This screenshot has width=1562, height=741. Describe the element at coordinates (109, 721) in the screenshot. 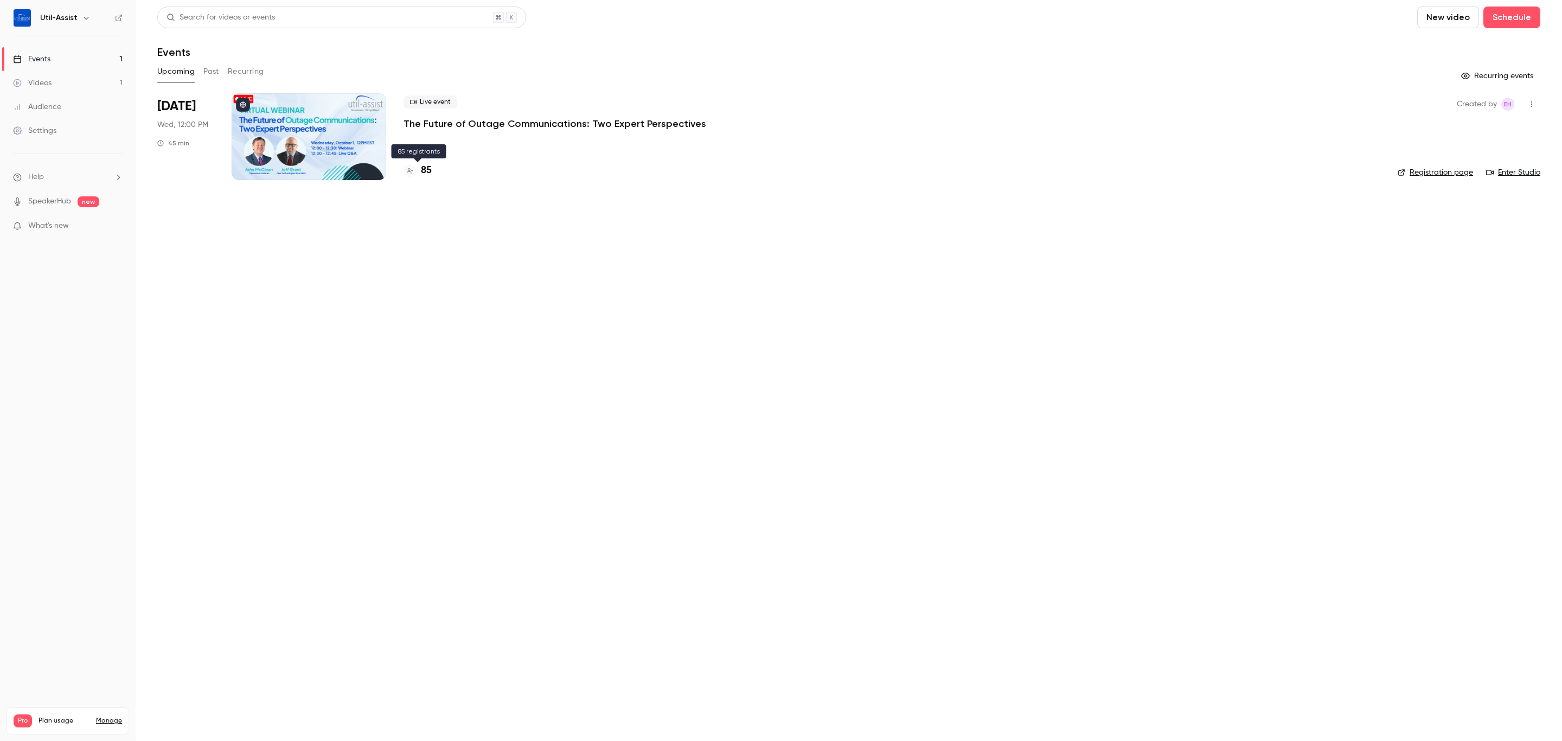

I see `a: Manage` at that location.